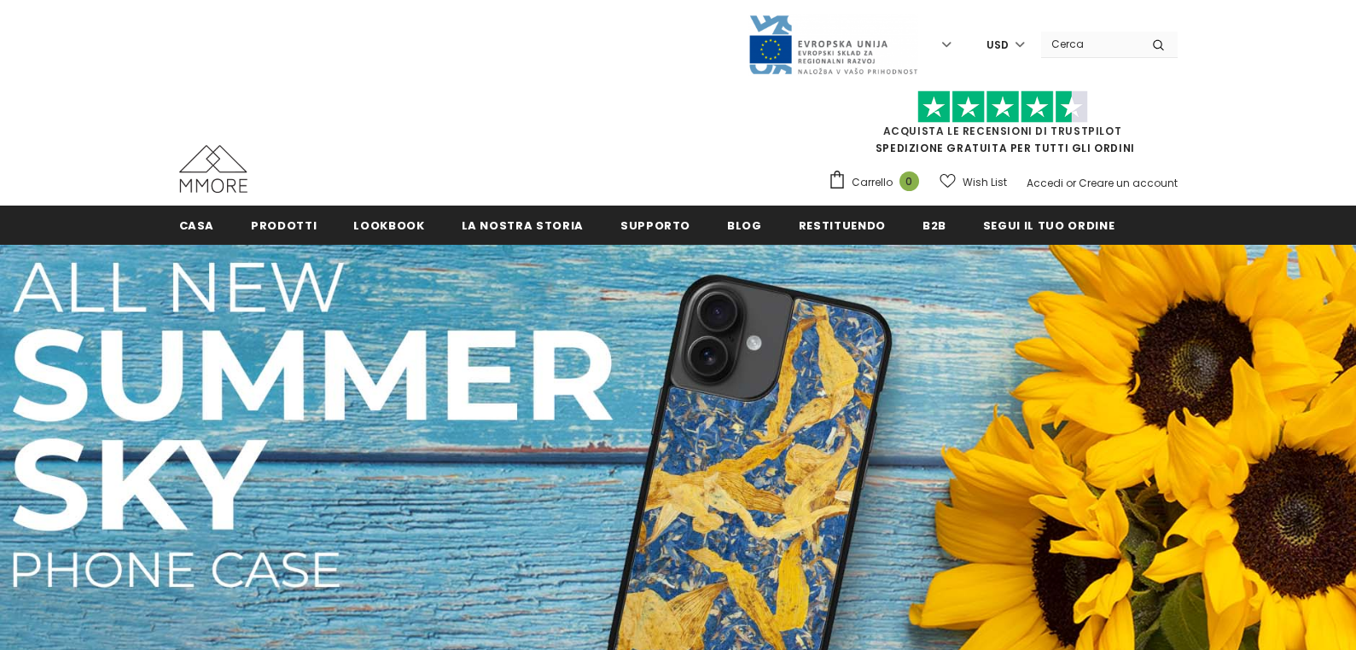  What do you see at coordinates (1003, 131) in the screenshot?
I see `a: Acquista le recensioni di TrustPilot` at bounding box center [1003, 131].